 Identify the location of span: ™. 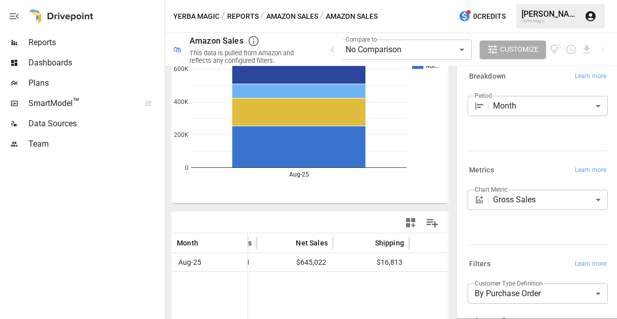
(76, 102).